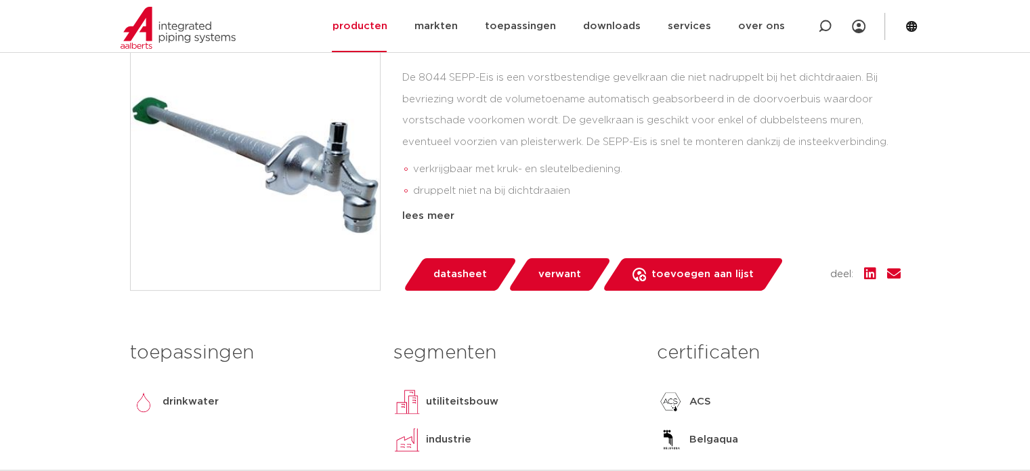 The height and width of the screenshot is (471, 1030). I want to click on span: datasheet, so click(460, 274).